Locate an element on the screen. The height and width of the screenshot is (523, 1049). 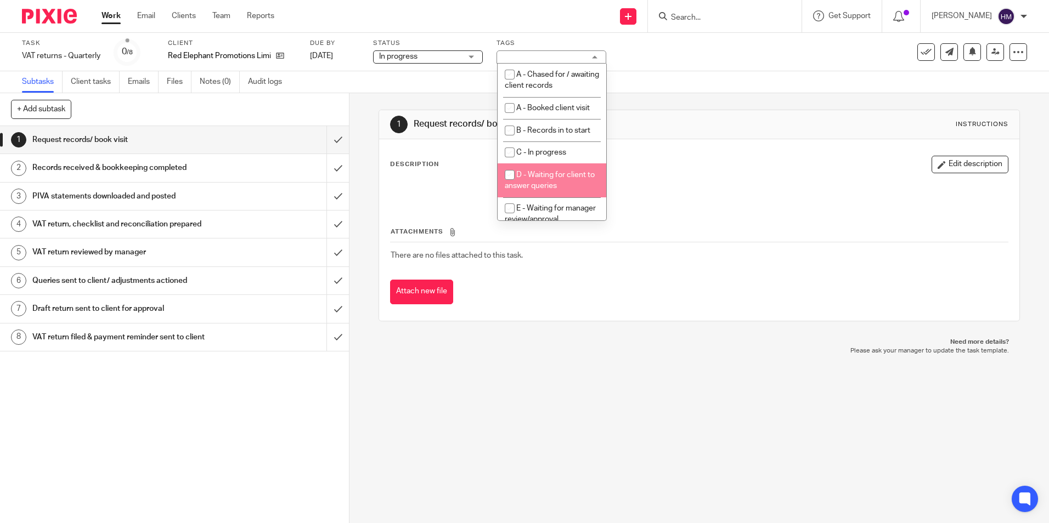
a: Team is located at coordinates (221, 16).